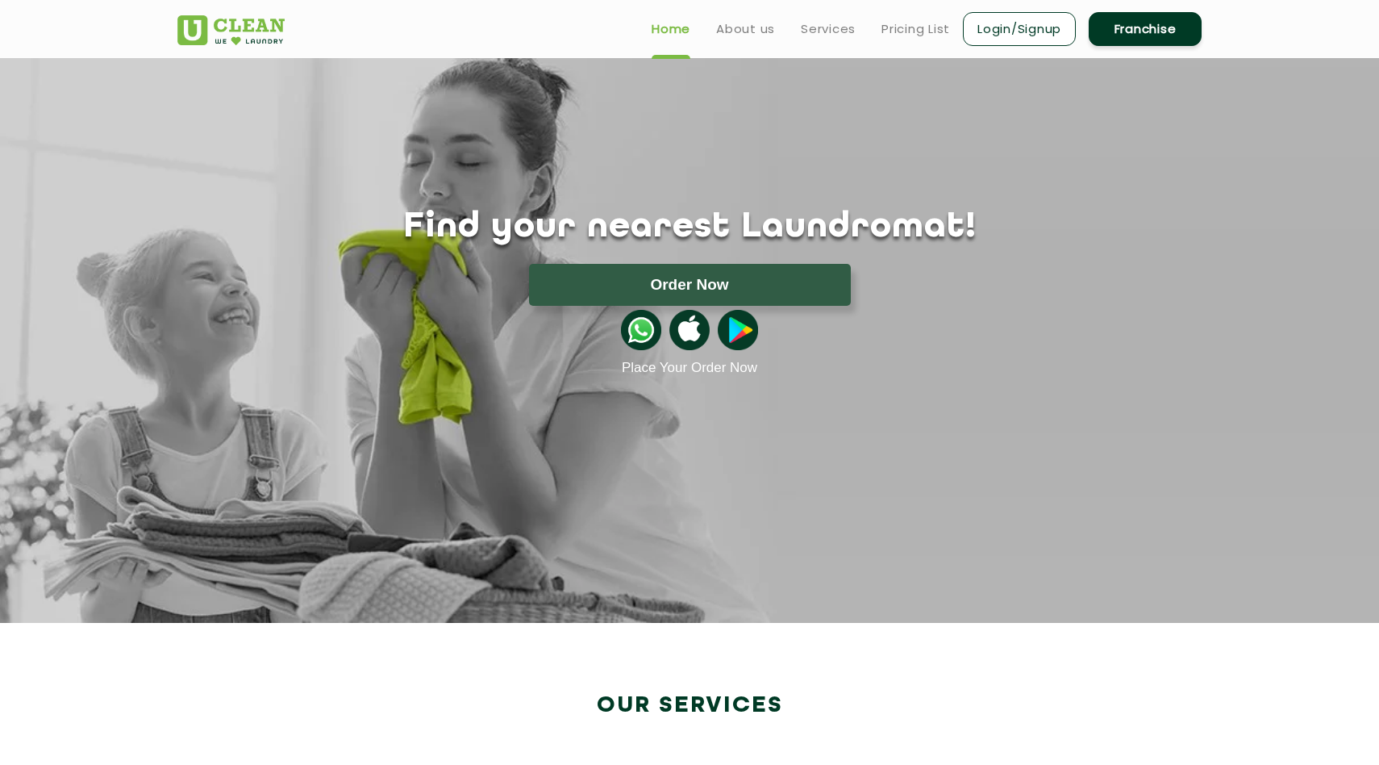 The width and height of the screenshot is (1379, 765). I want to click on img: UClean Laundry and Dry Cleaning, so click(231, 30).